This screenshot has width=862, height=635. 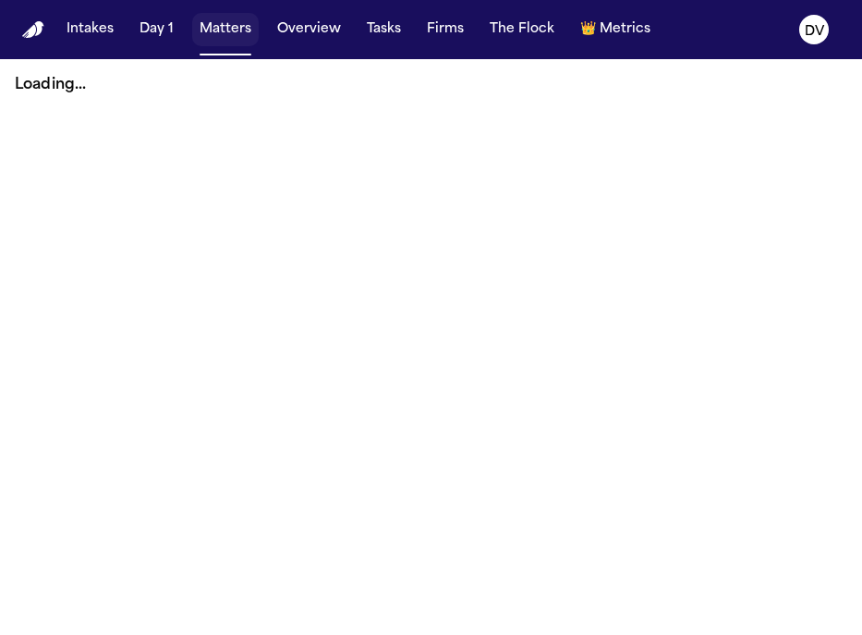 I want to click on a: Day 1, so click(x=156, y=30).